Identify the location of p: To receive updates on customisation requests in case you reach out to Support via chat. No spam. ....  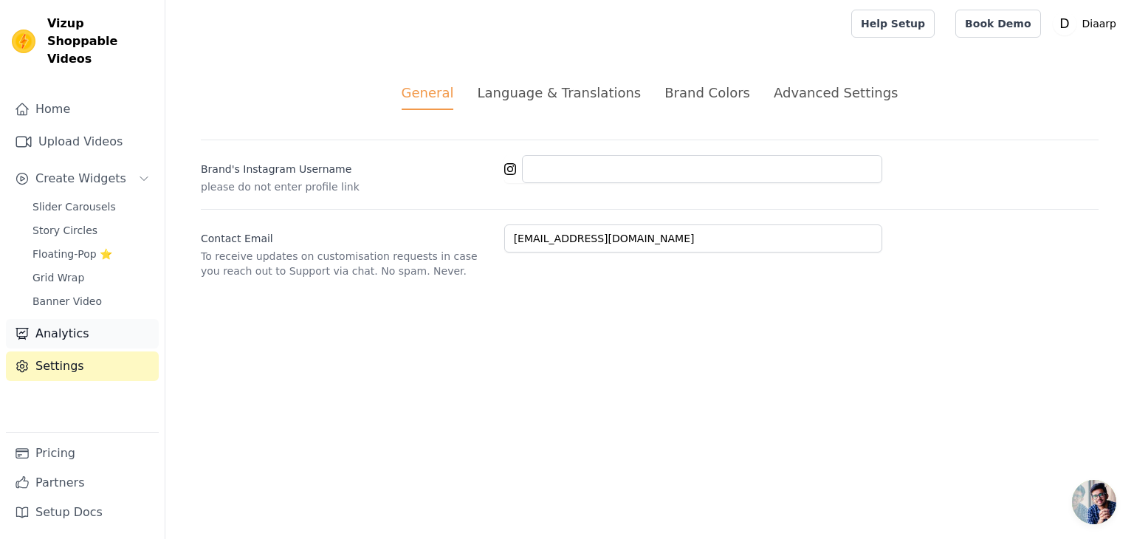
(346, 264).